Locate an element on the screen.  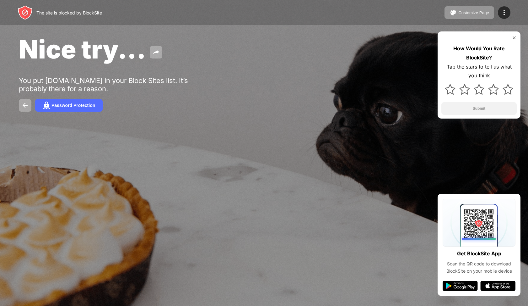
div: Get BlockSite App is located at coordinates (479, 253).